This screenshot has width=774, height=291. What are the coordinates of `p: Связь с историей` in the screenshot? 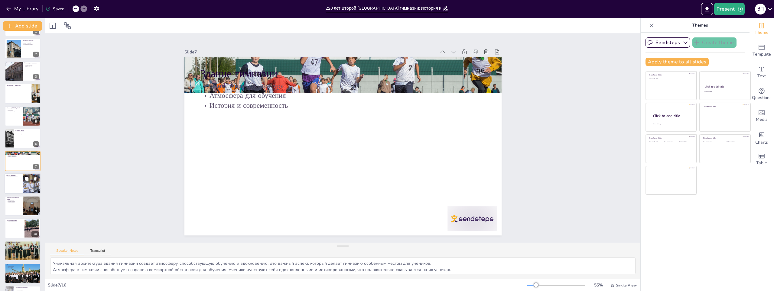 It's located at (23, 246).